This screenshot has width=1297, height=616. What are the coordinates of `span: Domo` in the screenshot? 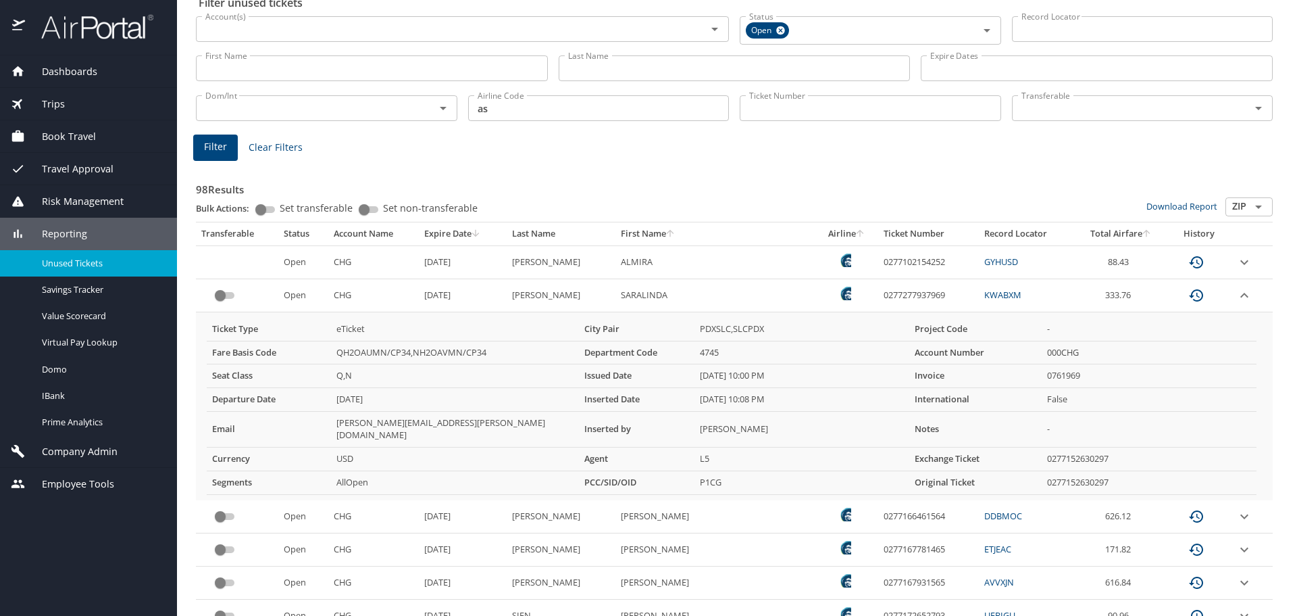 It's located at (101, 369).